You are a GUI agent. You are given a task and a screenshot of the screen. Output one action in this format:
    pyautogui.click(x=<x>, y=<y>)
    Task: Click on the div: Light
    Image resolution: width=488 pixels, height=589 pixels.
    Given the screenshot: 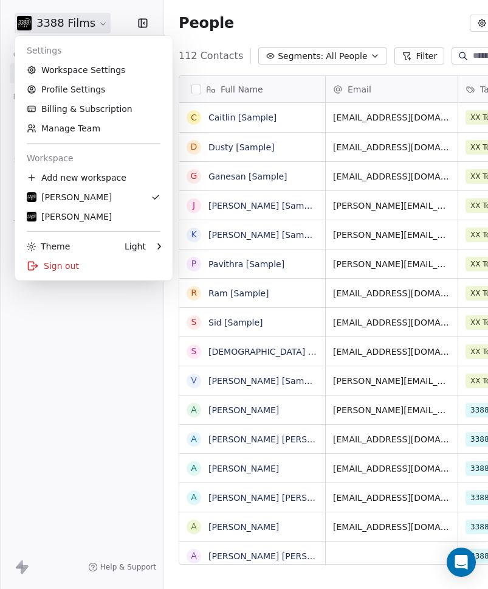 What is the action you would take?
    pyautogui.click(x=135, y=246)
    